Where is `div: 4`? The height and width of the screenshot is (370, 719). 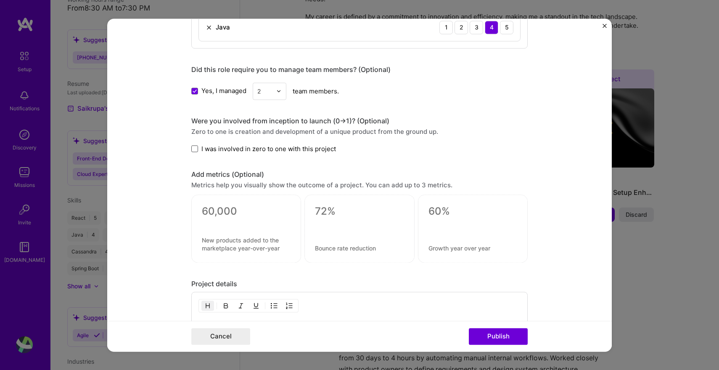 div: 4 is located at coordinates (492, 27).